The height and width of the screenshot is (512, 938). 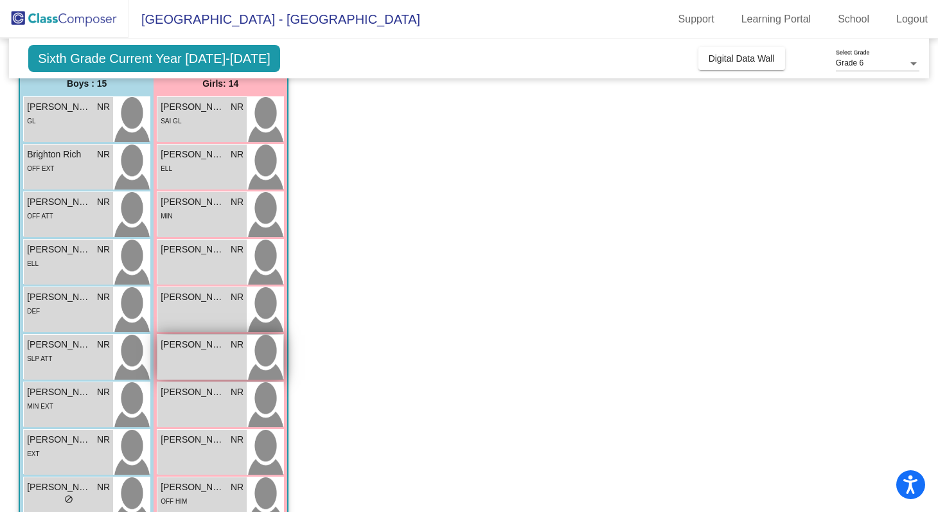 I want to click on span: SAI GL, so click(x=171, y=121).